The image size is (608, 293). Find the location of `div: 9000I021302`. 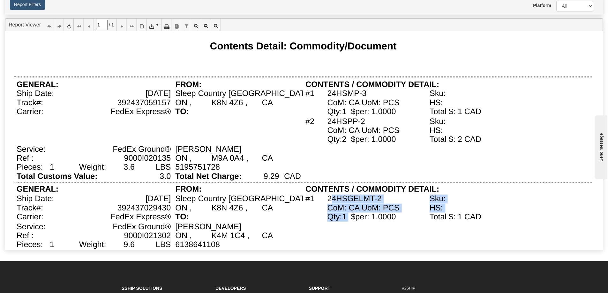

div: 9000I021302 is located at coordinates (148, 236).